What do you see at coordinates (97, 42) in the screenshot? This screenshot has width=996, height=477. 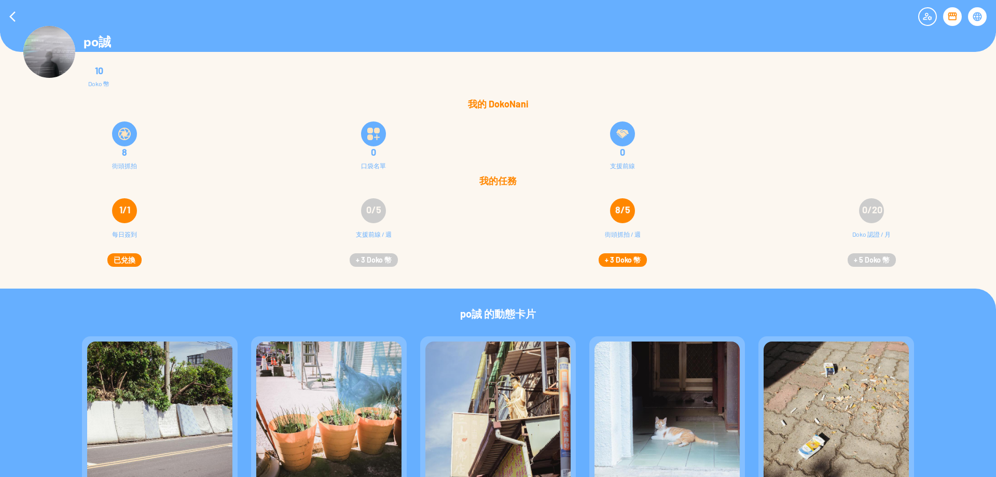 I see `p: po誠` at bounding box center [97, 42].